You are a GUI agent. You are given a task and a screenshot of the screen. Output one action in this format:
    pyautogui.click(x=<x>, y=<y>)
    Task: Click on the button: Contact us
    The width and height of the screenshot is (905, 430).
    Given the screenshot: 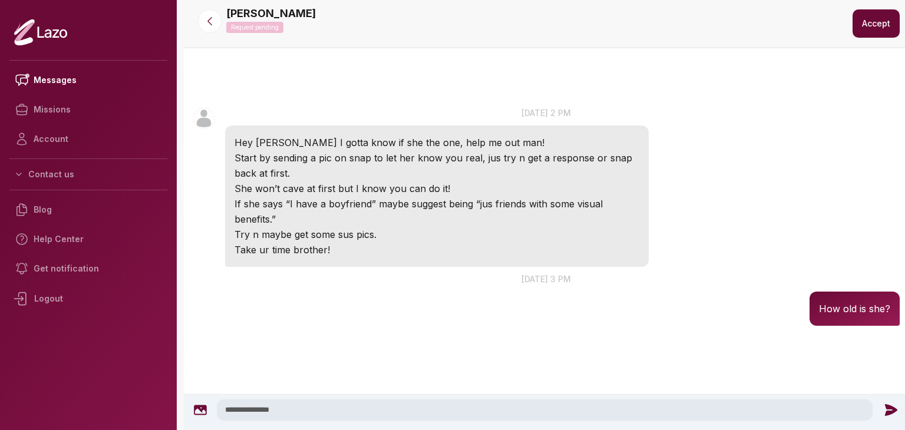 What is the action you would take?
    pyautogui.click(x=88, y=174)
    